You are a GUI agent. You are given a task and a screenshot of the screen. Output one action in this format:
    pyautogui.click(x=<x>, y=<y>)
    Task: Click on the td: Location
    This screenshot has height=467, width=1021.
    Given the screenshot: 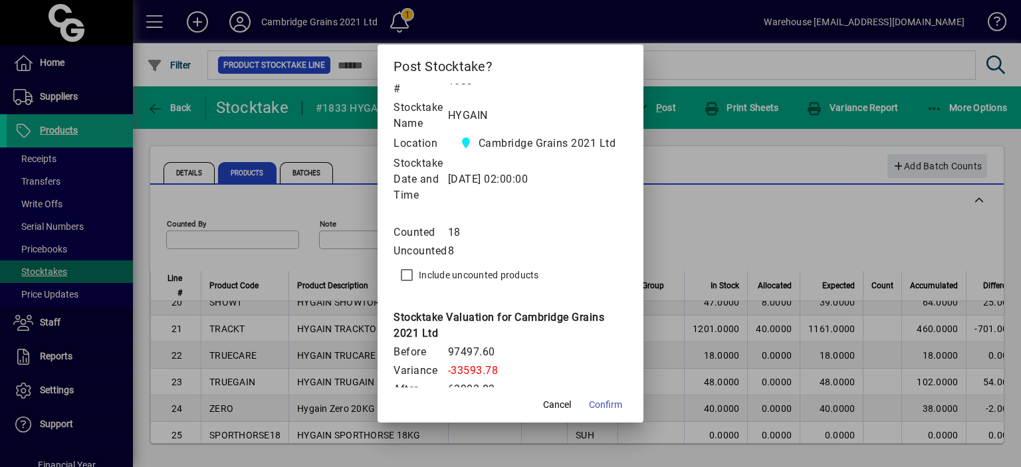 What is the action you would take?
    pyautogui.click(x=421, y=144)
    